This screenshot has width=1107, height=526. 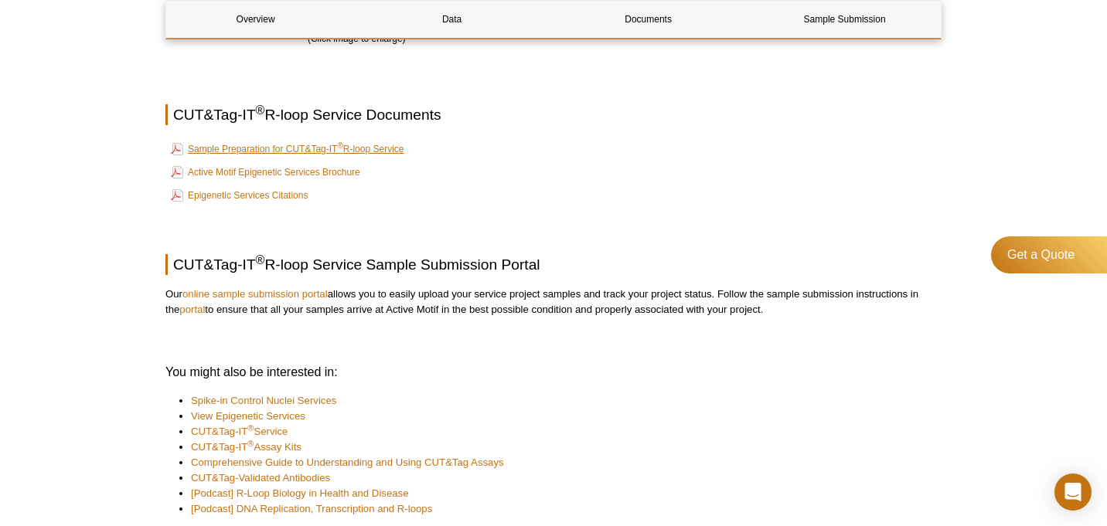 I want to click on a: Data, so click(x=451, y=19).